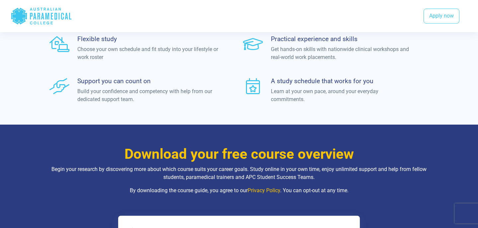  I want to click on p: By downloading the course guide, you agree to our . You can opt-out at any time., so click(239, 191).